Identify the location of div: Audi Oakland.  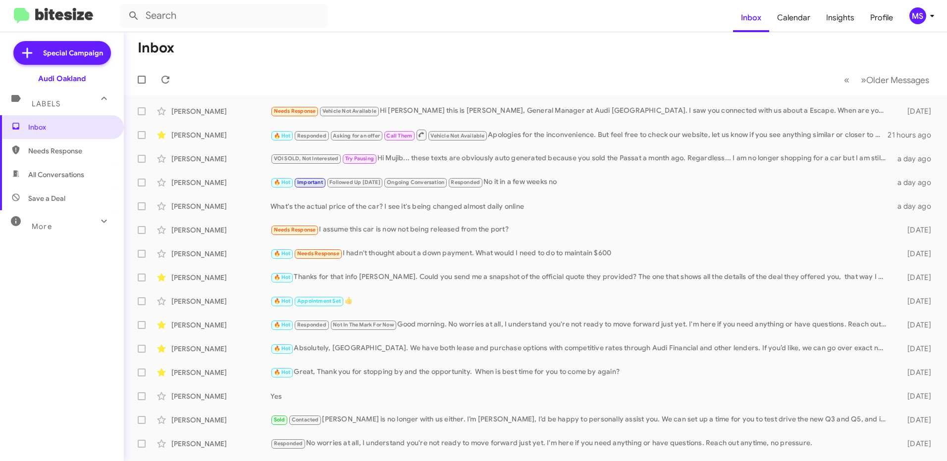
(62, 79).